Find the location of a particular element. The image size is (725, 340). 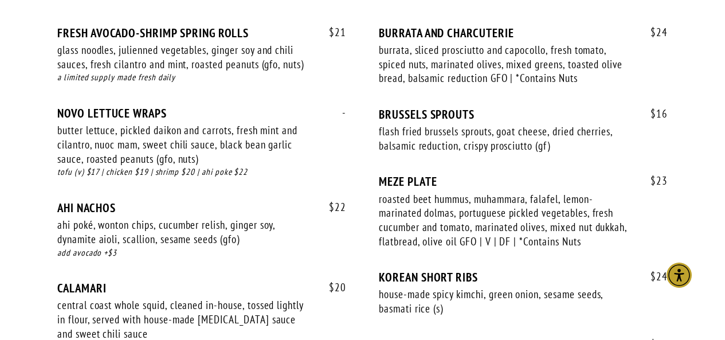

div: glass noodles, julienned vegetables, ginger soy and chili sauces, fresh cilantro and mint, roaste... is located at coordinates (185, 57).